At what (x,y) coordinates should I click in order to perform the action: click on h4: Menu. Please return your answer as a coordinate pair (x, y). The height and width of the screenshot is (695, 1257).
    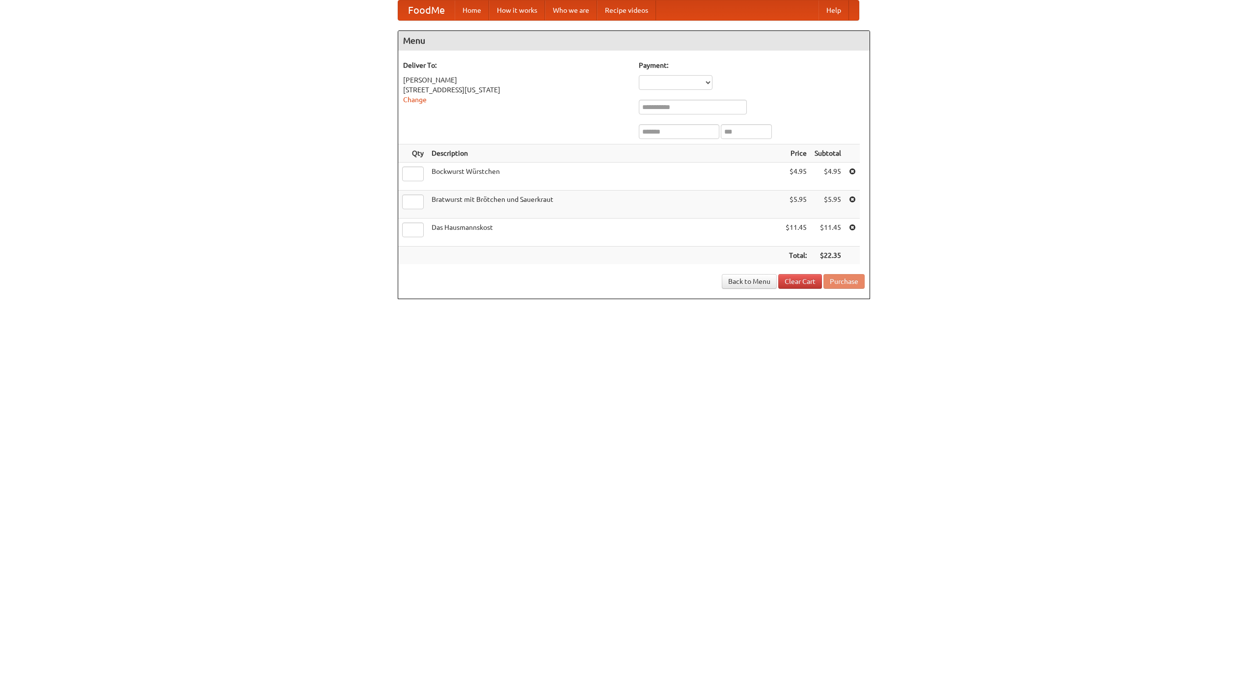
    Looking at the image, I should click on (634, 41).